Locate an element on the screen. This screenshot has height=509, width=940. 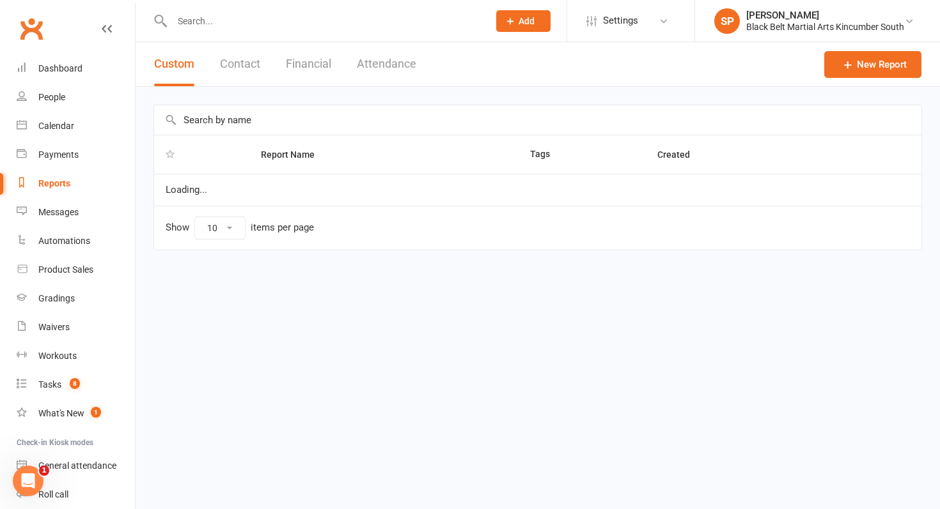
span: Add is located at coordinates (526, 21).